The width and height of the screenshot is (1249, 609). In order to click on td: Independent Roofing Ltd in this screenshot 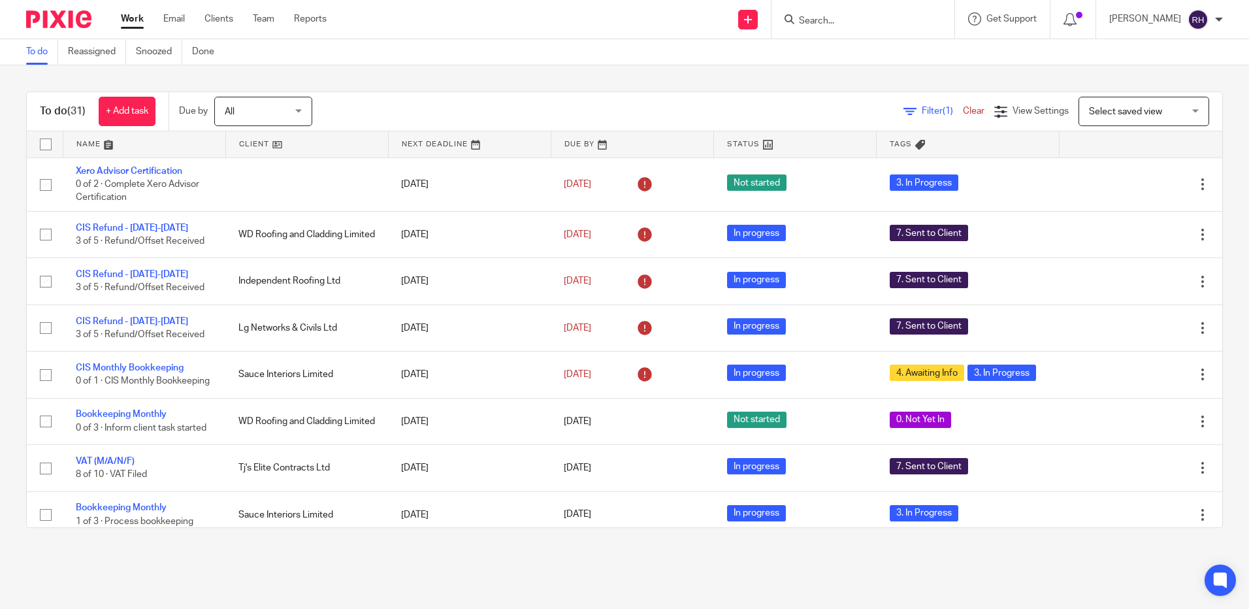, I will do `click(306, 281)`.